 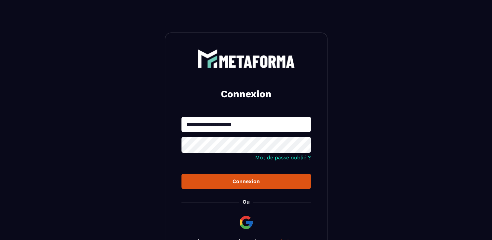 What do you see at coordinates (246, 222) in the screenshot?
I see `img: google` at bounding box center [246, 222].